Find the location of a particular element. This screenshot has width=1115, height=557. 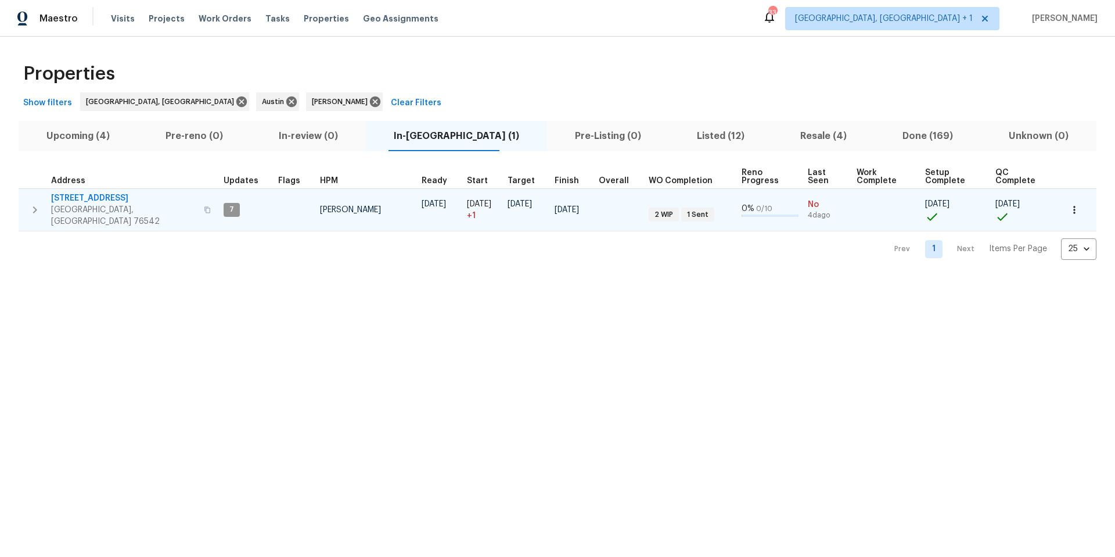

div: Earliest renovation start date (first business day after COE or Checkout) is located at coordinates (440, 181).